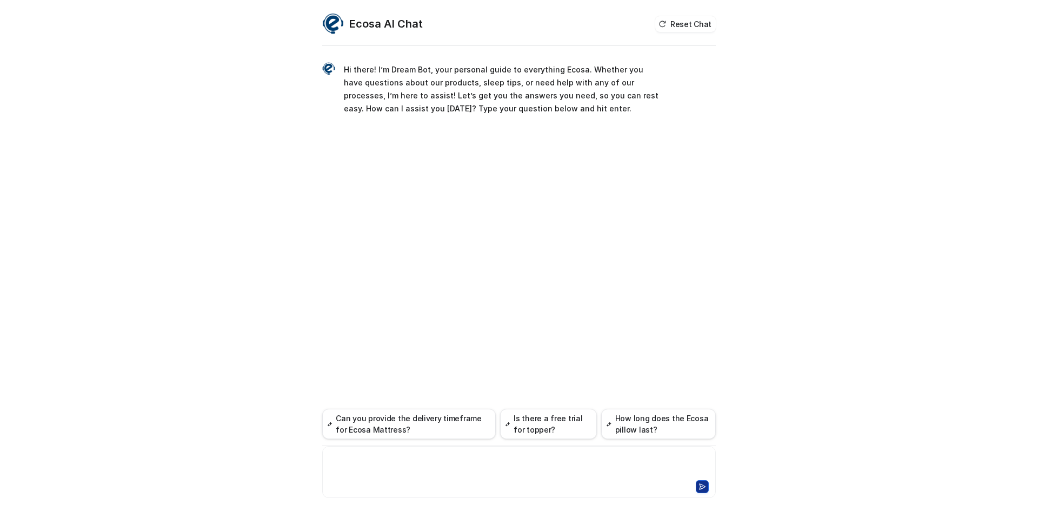 Image resolution: width=1038 pixels, height=511 pixels. What do you see at coordinates (409, 424) in the screenshot?
I see `button: Can you provide the delivery timeframe for Ecosa Mattress?` at bounding box center [409, 424].